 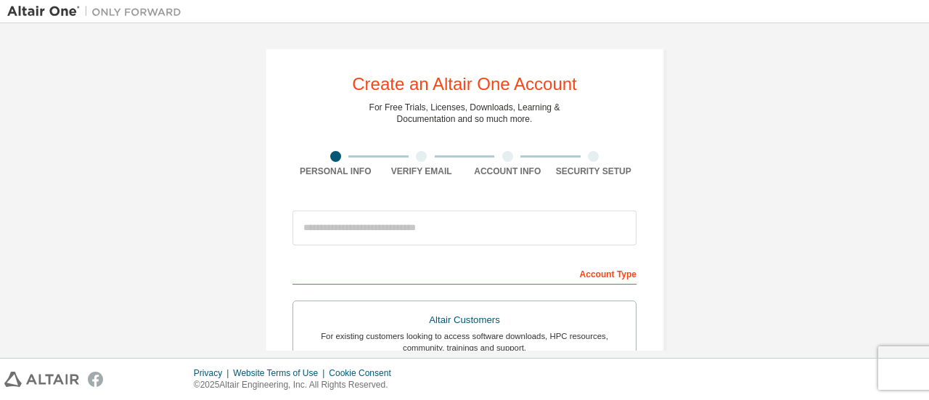 I want to click on p: © 2025 Altair Engineering, Inc. All Rights Reserved., so click(x=297, y=385).